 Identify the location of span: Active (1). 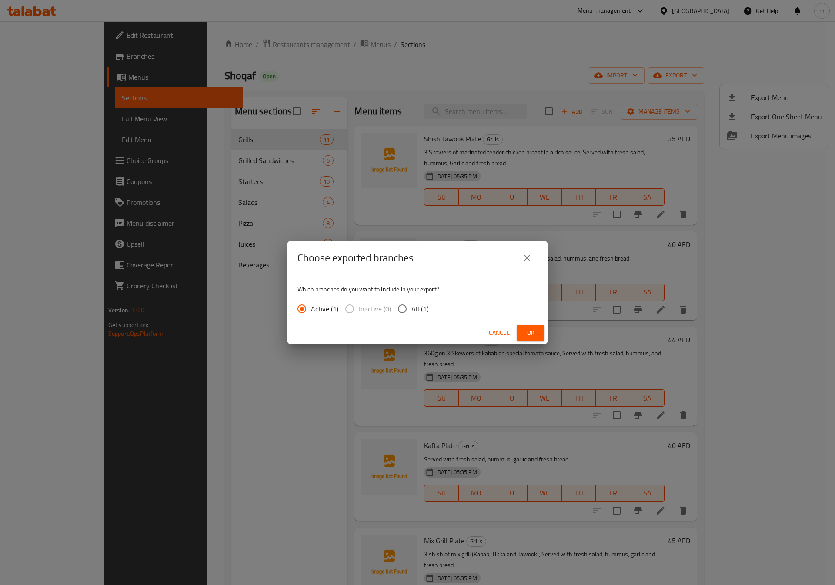
(324, 309).